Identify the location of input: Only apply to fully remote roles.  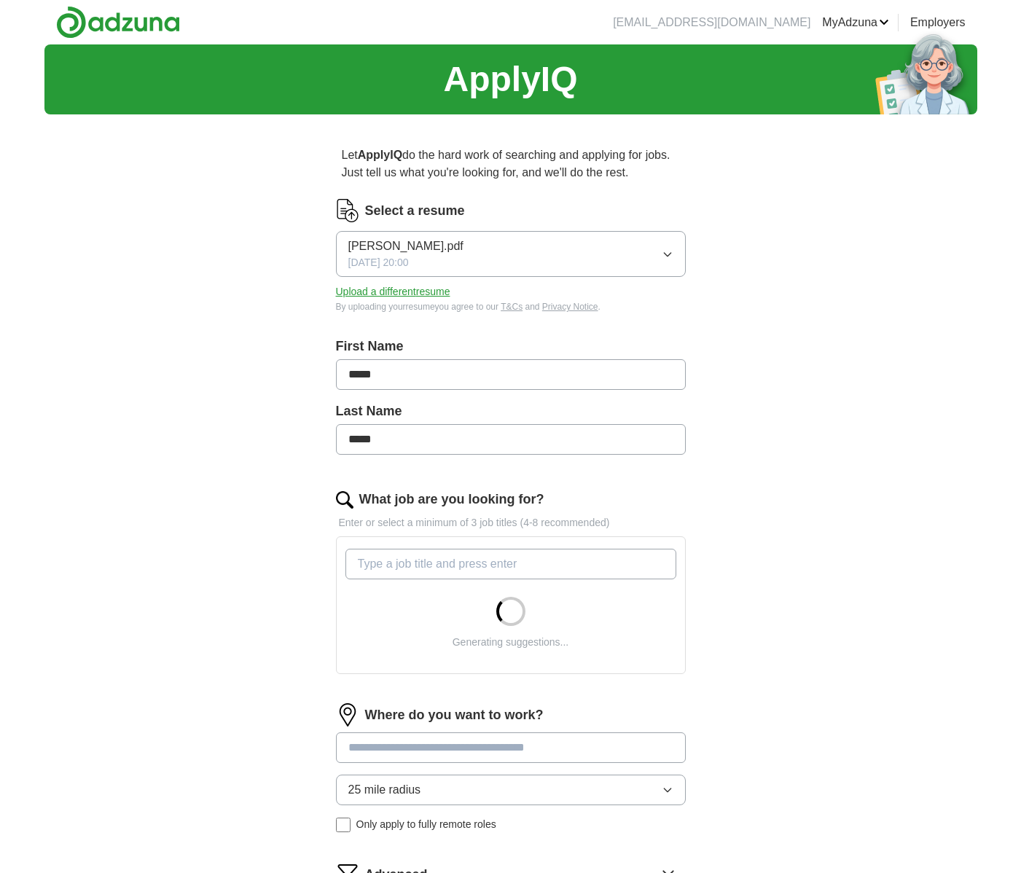
(343, 825).